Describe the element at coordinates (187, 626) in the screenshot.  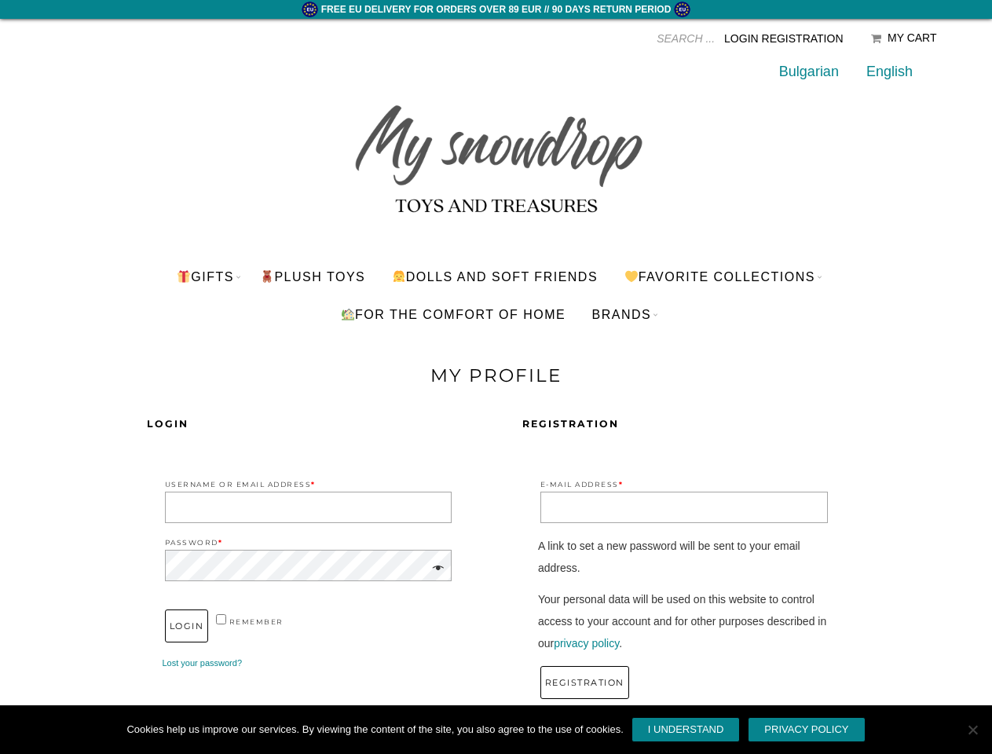
I see `button: Login` at that location.